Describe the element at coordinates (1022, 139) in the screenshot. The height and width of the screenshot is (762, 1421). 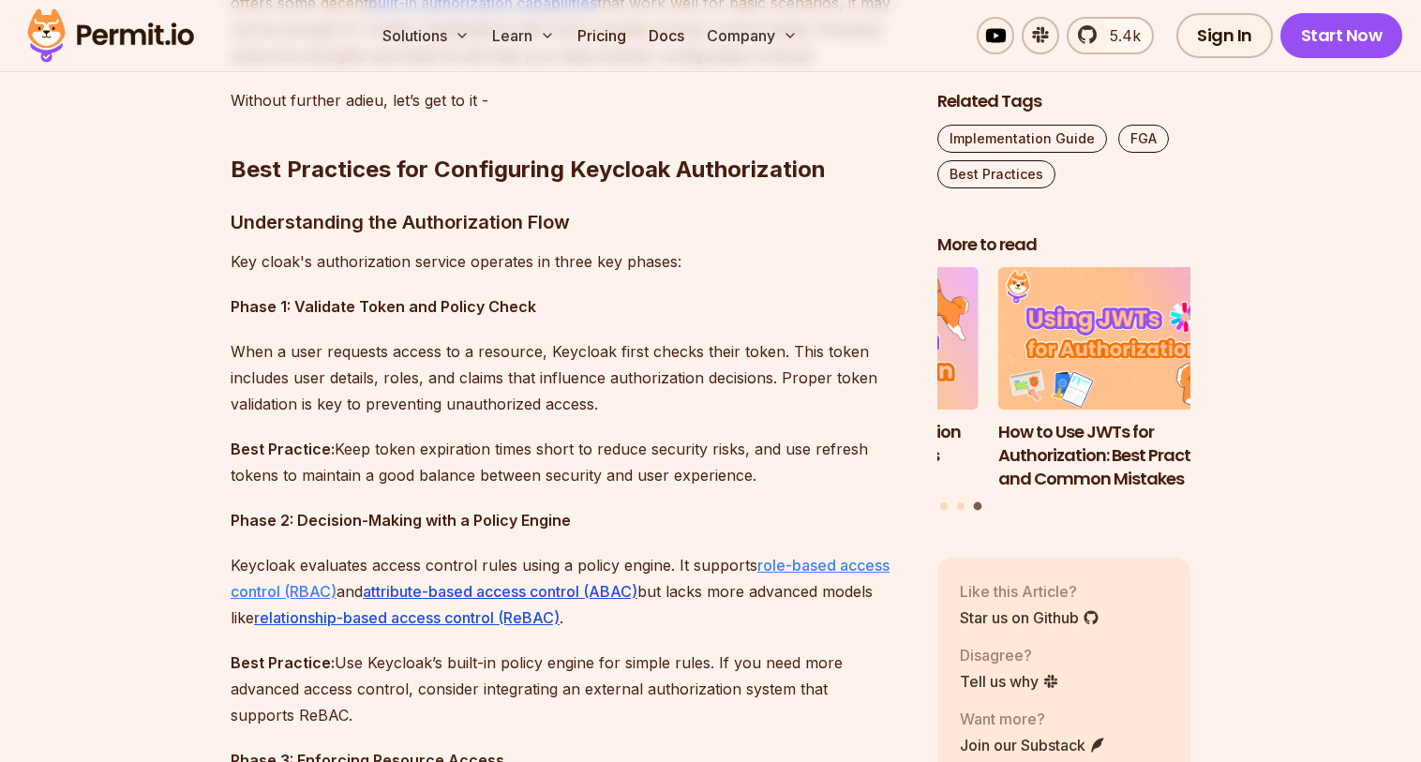
I see `a: Implementation Guide` at that location.